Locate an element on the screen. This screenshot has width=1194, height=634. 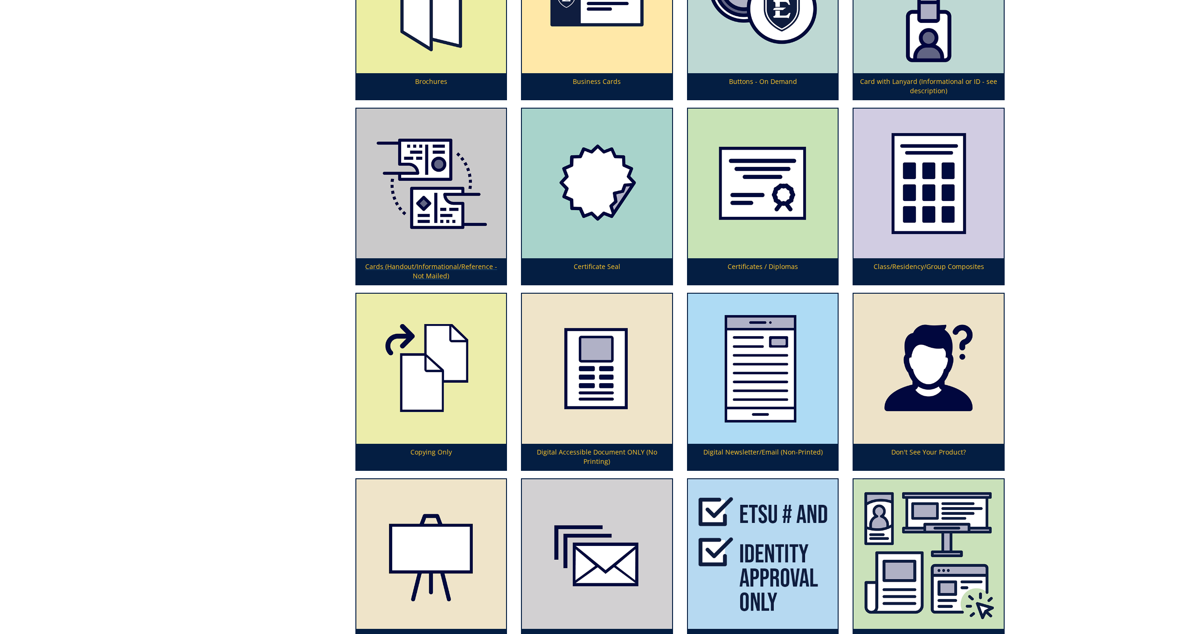
a: Certificate Seal is located at coordinates (597, 197).